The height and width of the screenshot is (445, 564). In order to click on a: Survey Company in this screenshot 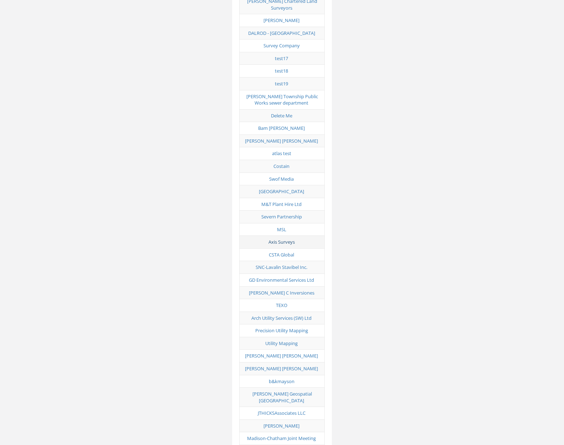, I will do `click(281, 46)`.